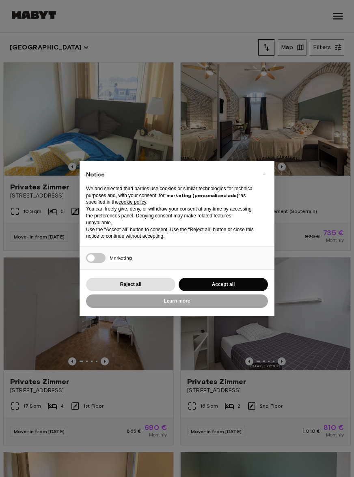  Describe the element at coordinates (170, 195) in the screenshot. I see `p: We and selected third parties use cookies or similar technologies for technical purposes and, wit...` at that location.